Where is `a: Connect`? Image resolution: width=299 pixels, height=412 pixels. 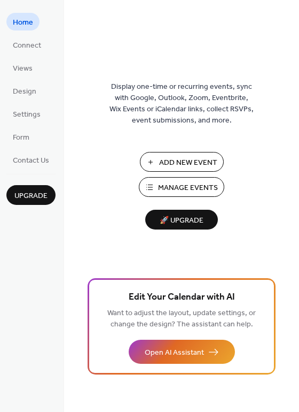 a: Connect is located at coordinates (27, 44).